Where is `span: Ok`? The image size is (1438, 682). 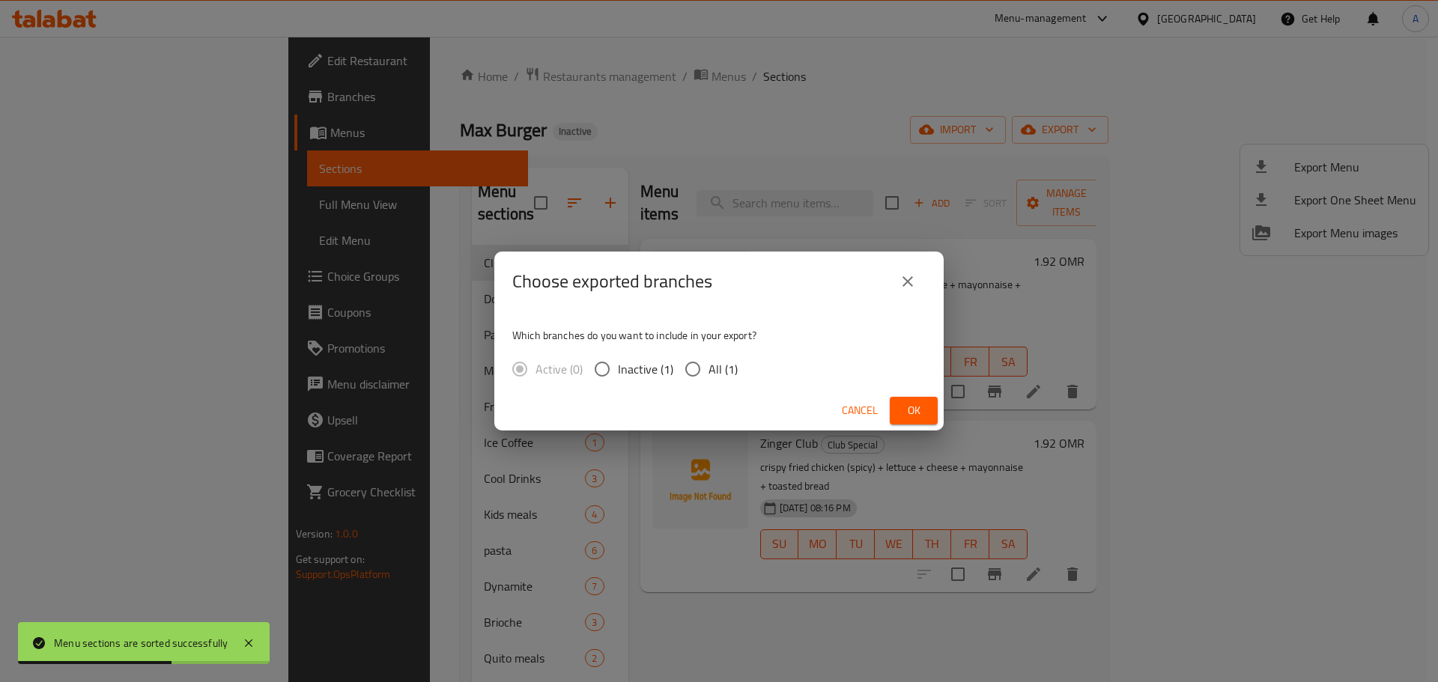
span: Ok is located at coordinates (914, 410).